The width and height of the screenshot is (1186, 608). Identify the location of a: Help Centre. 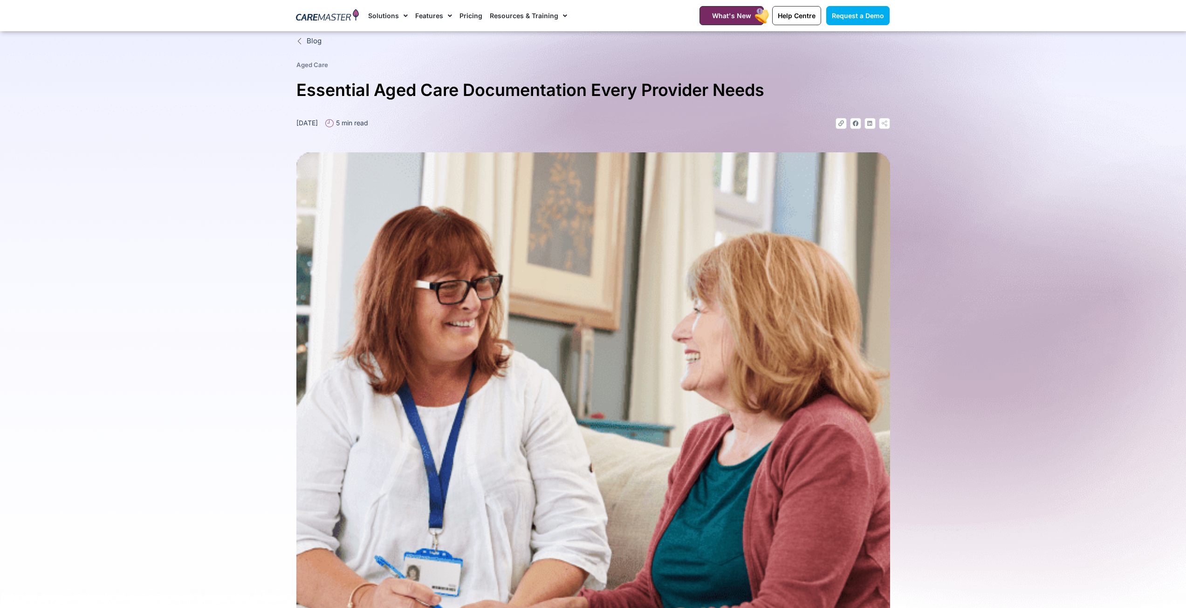
(796, 15).